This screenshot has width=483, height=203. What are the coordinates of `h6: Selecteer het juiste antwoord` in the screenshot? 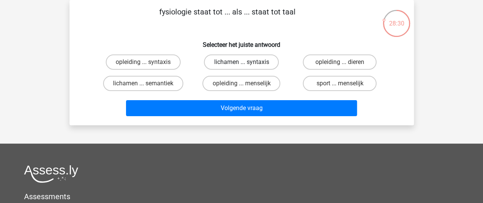 It's located at (242, 42).